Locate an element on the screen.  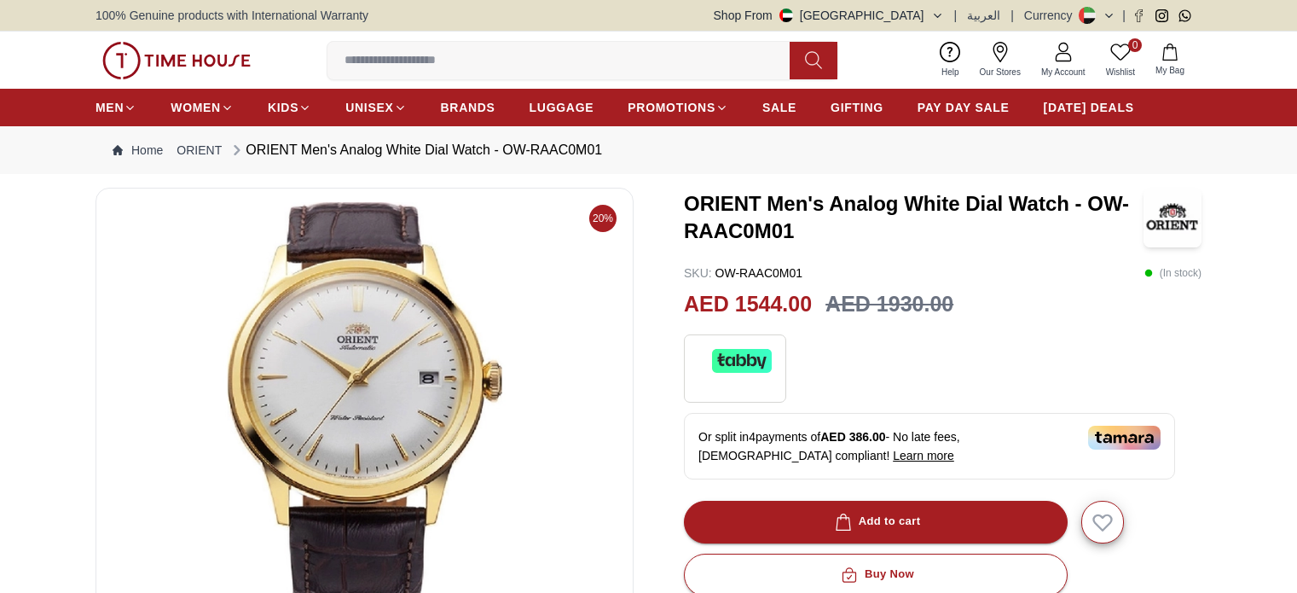
a: Our Stores is located at coordinates (1000, 60).